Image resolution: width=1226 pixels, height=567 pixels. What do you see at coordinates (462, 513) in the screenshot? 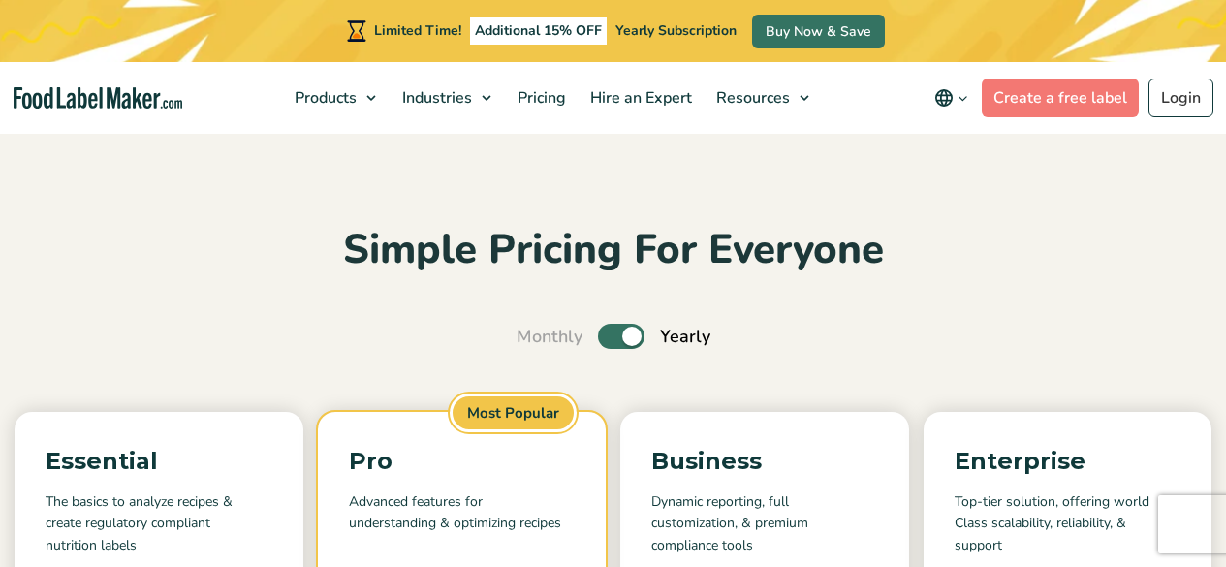
I see `p: Advanced features for understanding & optimizing recipes` at bounding box center [462, 513].